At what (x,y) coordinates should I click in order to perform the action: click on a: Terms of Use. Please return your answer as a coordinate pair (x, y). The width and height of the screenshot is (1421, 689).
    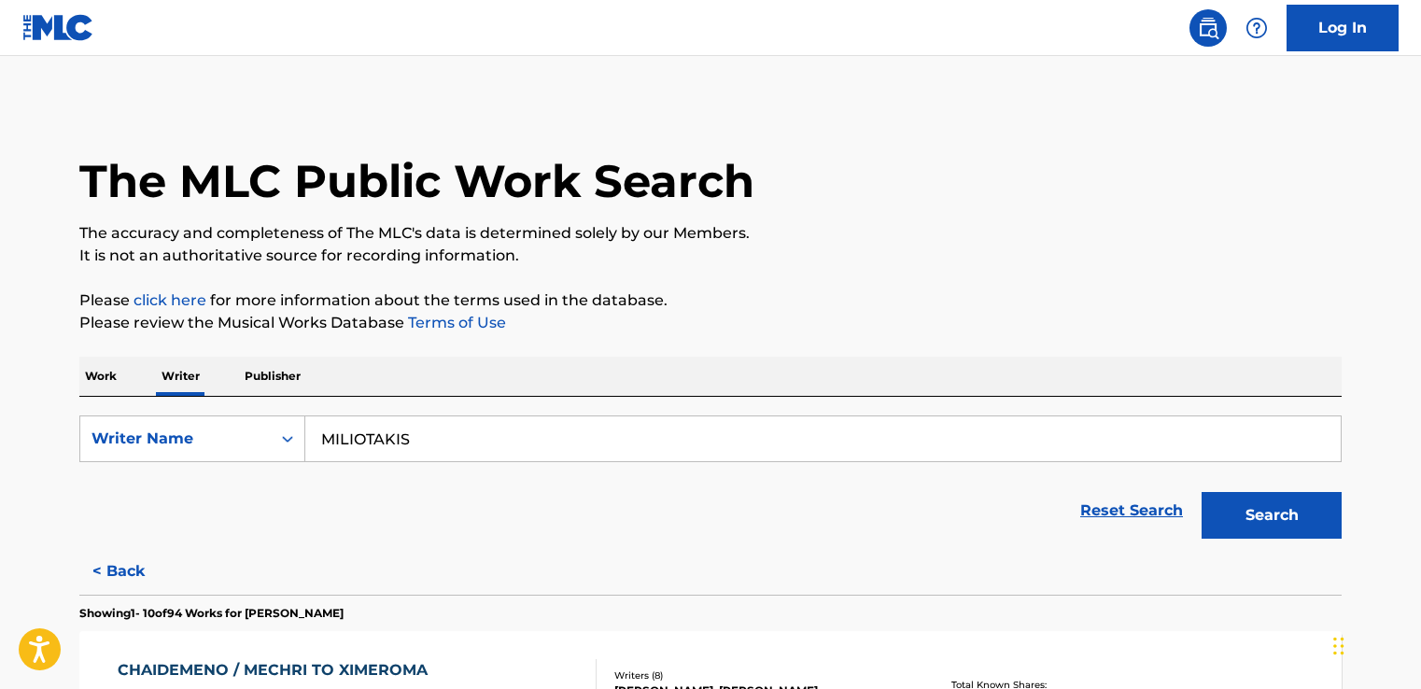
    Looking at the image, I should click on (455, 322).